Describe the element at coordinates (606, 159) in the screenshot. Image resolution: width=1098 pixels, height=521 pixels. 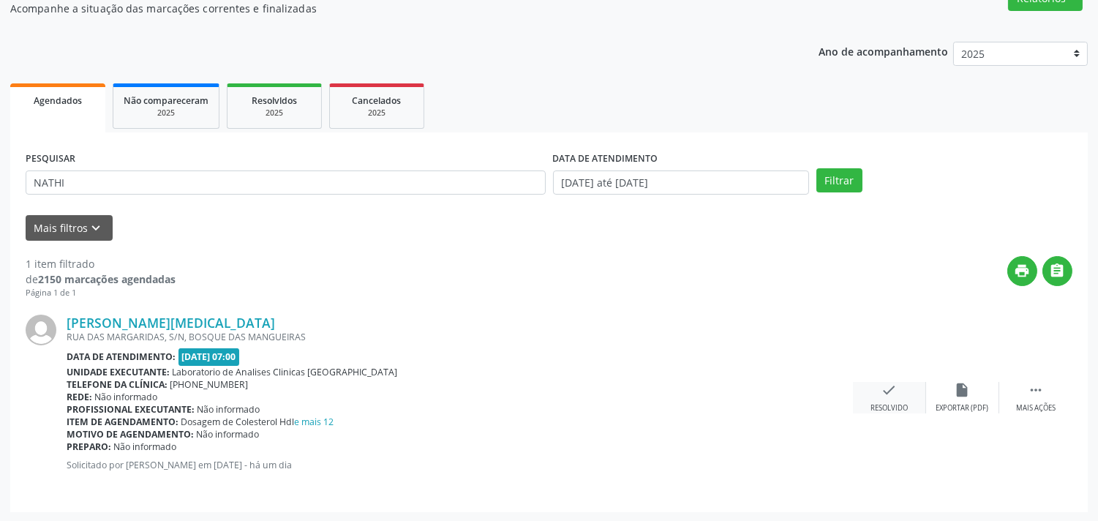
I see `label: DATA DE ATENDIMENTO` at that location.